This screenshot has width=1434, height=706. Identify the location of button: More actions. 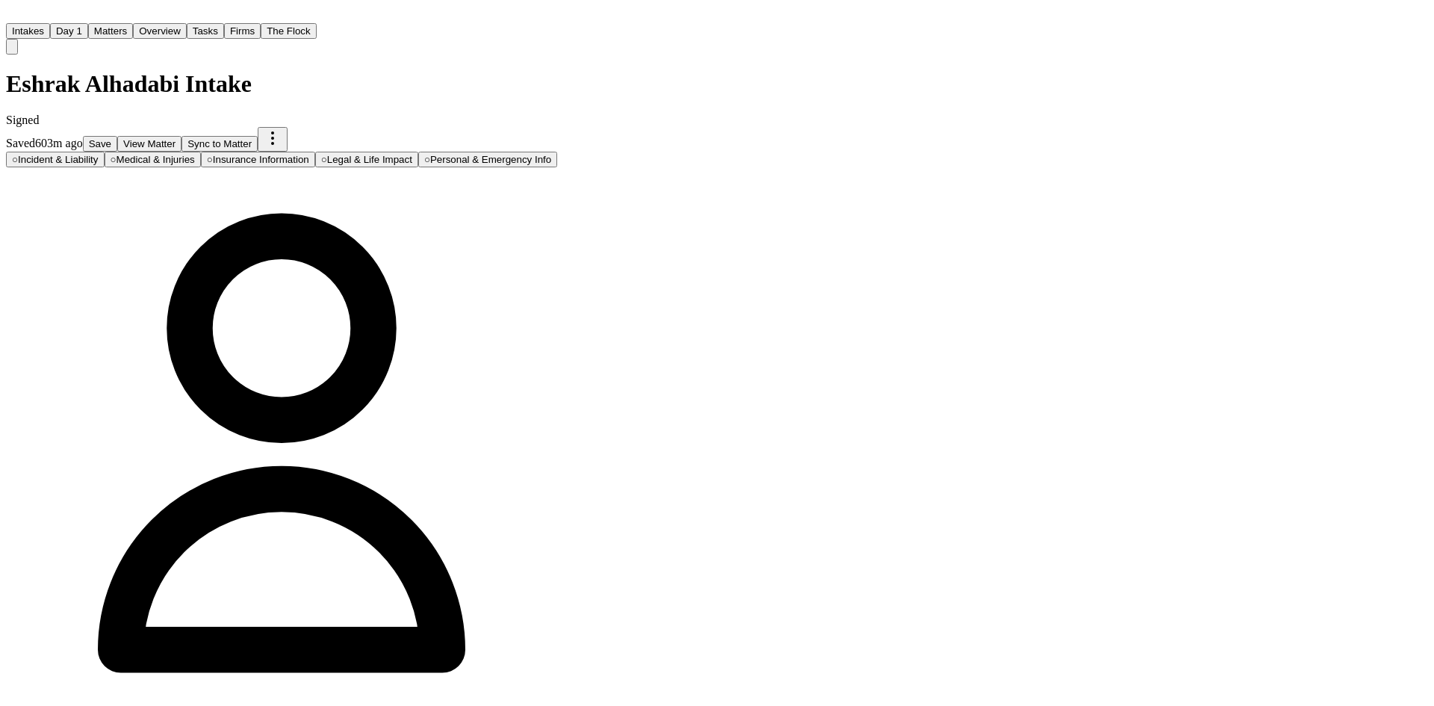
(273, 139).